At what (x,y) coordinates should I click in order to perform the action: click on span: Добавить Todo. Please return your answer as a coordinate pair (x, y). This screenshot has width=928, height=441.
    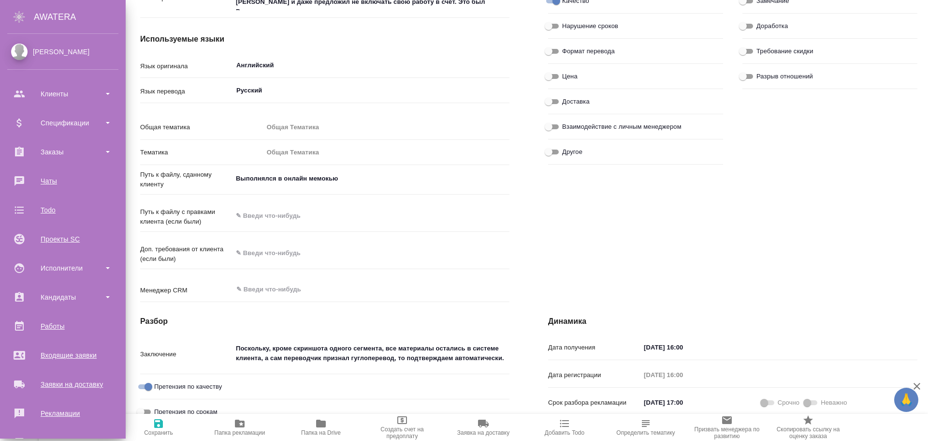
    Looking at the image, I should click on (565, 432).